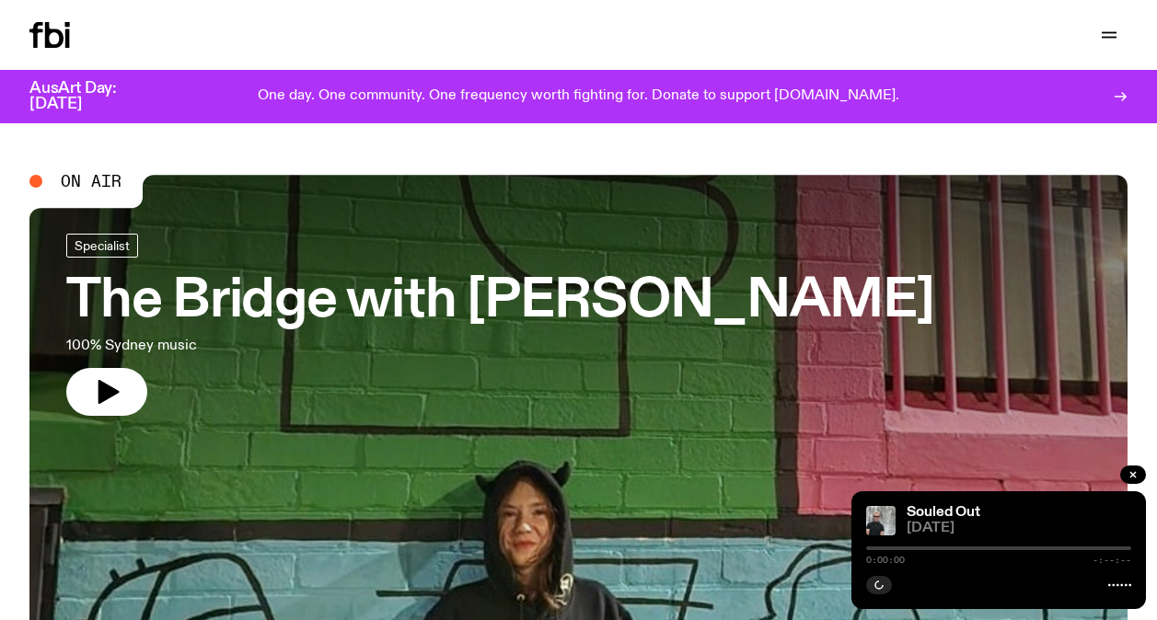 The height and width of the screenshot is (620, 1157). Describe the element at coordinates (886, 561) in the screenshot. I see `span: 0:00:00` at that location.